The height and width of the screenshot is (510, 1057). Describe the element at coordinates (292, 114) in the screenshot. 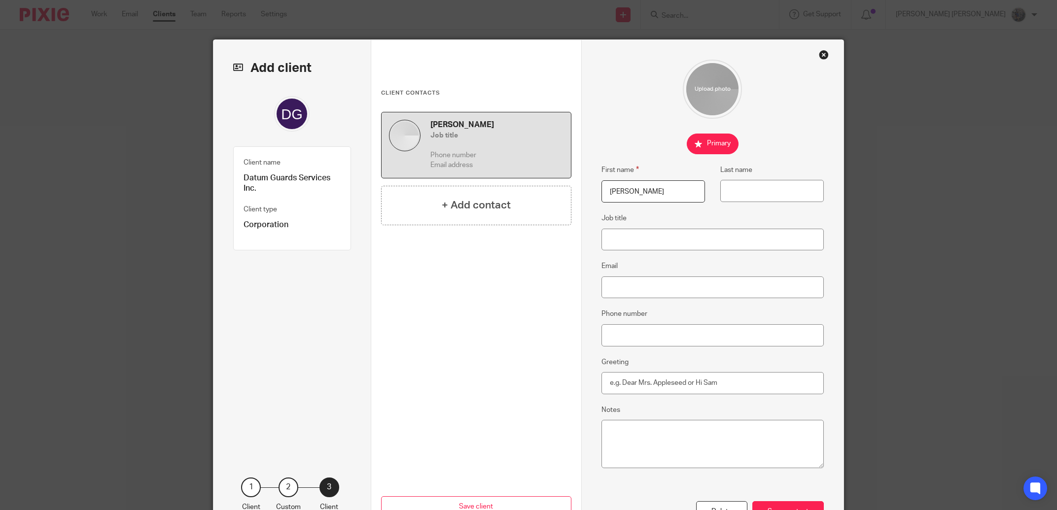

I see `img: svg%3E` at that location.